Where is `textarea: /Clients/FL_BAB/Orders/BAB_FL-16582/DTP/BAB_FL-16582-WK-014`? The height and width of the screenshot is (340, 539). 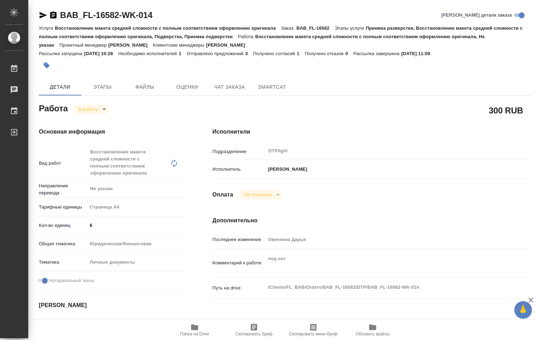 textarea: /Clients/FL_BAB/Orders/BAB_FL-16582/DTP/BAB_FL-16582-WK-014 is located at coordinates (385, 287).